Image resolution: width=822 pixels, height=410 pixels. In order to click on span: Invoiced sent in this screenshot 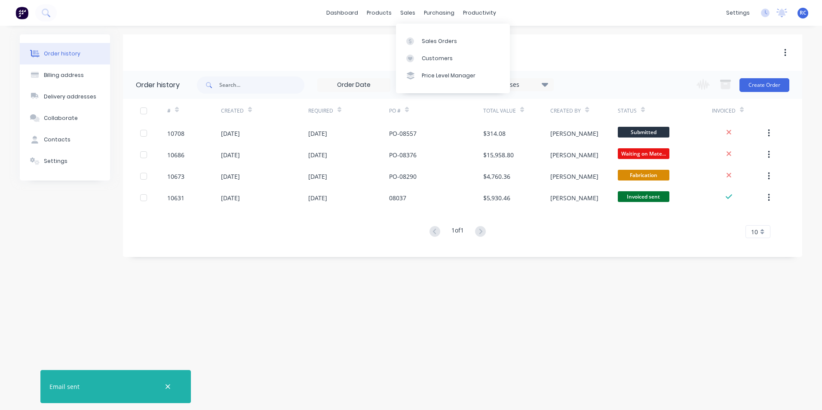, I will do `click(644, 196)`.